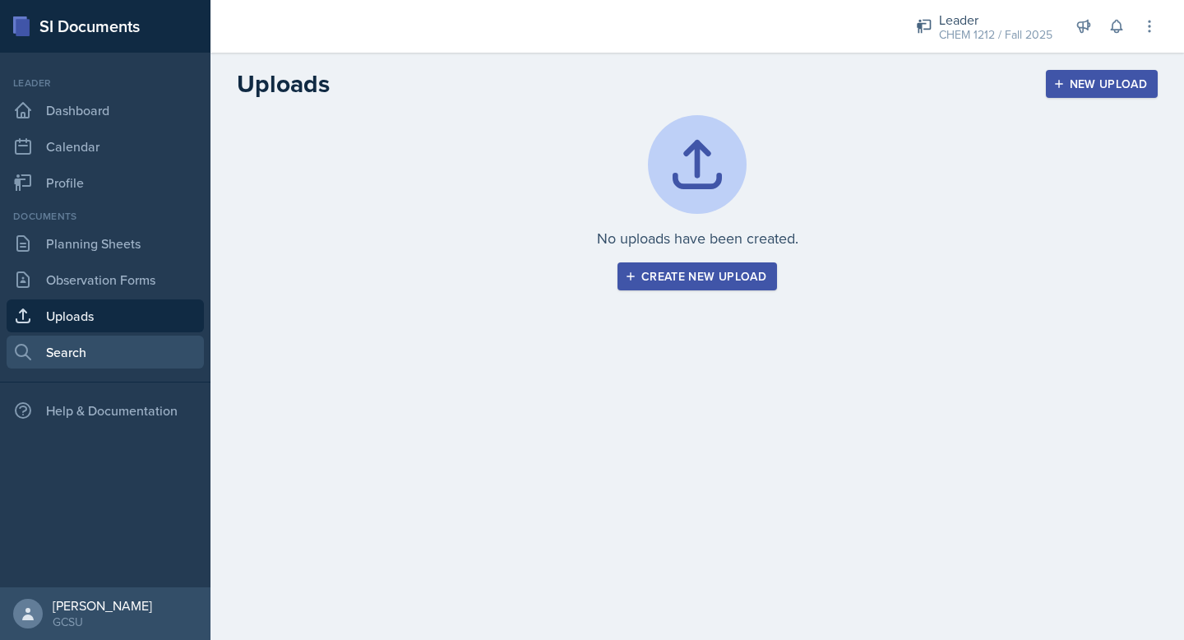 This screenshot has width=1184, height=640. Describe the element at coordinates (697, 276) in the screenshot. I see `div: Create new upload` at that location.